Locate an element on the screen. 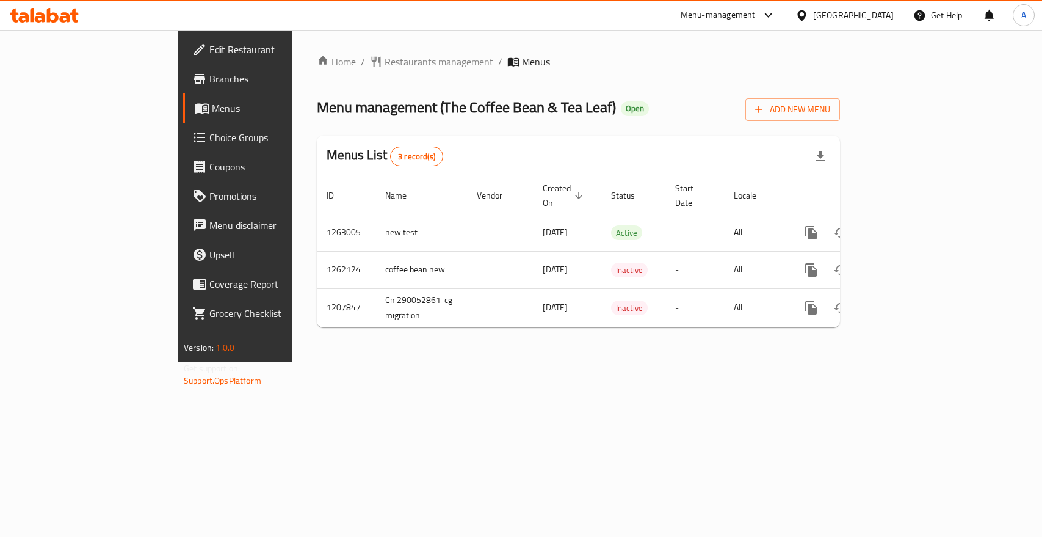  span: Open is located at coordinates (635, 108).